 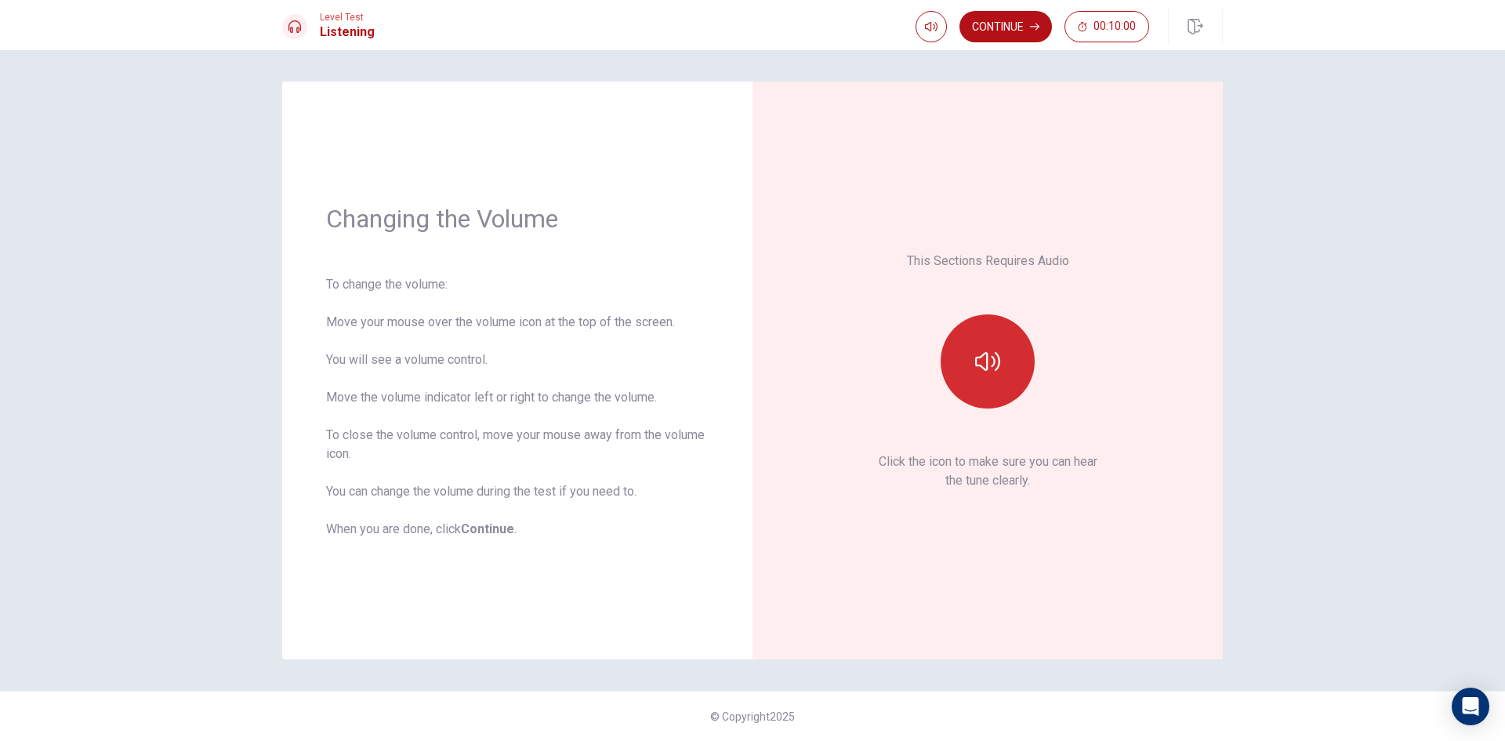 I want to click on div: To change the volume: Move your mouse over the volume icon at the top of the screen. You will see..., so click(x=517, y=407).